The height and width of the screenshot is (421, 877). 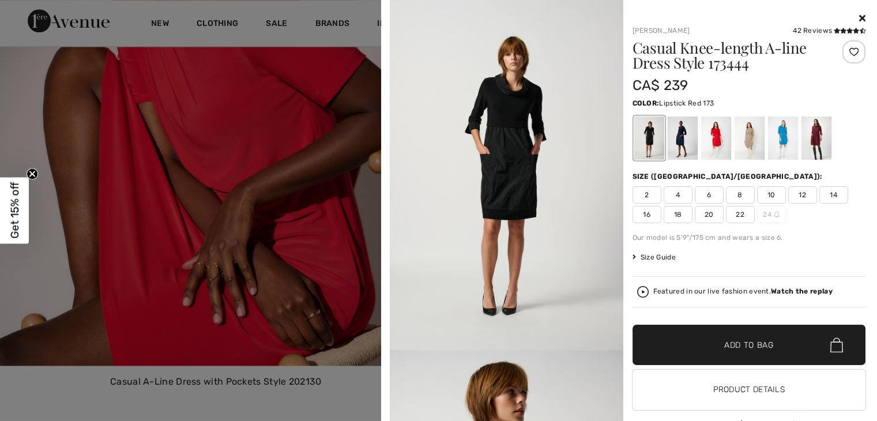 I want to click on div: Midnight Blue 40, so click(x=682, y=138).